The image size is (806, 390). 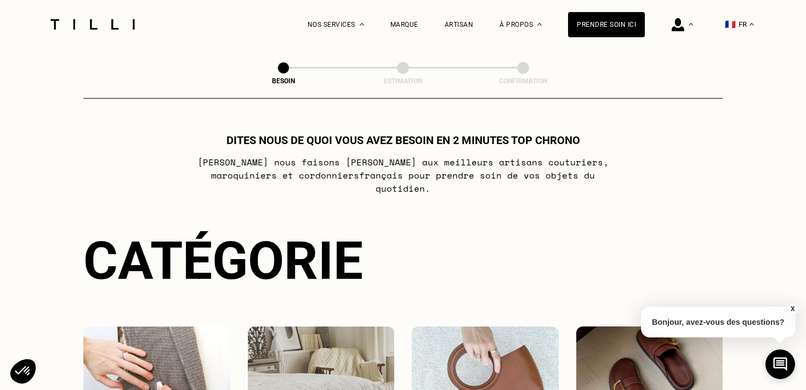 I want to click on div: Marque, so click(x=404, y=25).